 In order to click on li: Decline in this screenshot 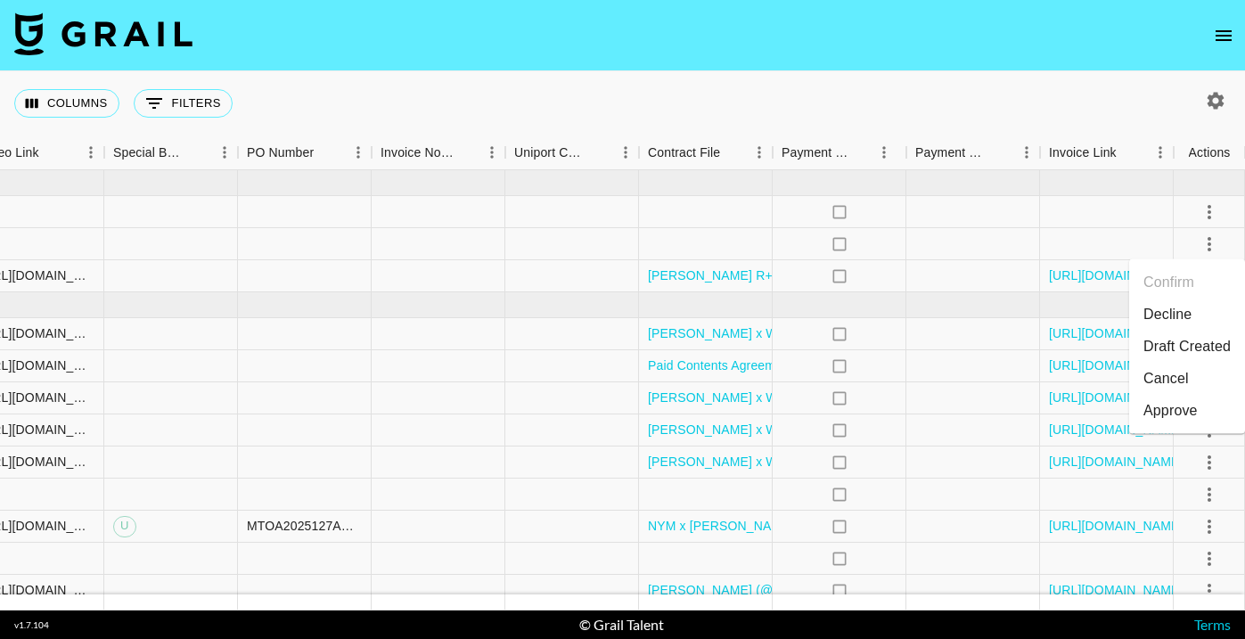, I will do `click(1187, 315)`.